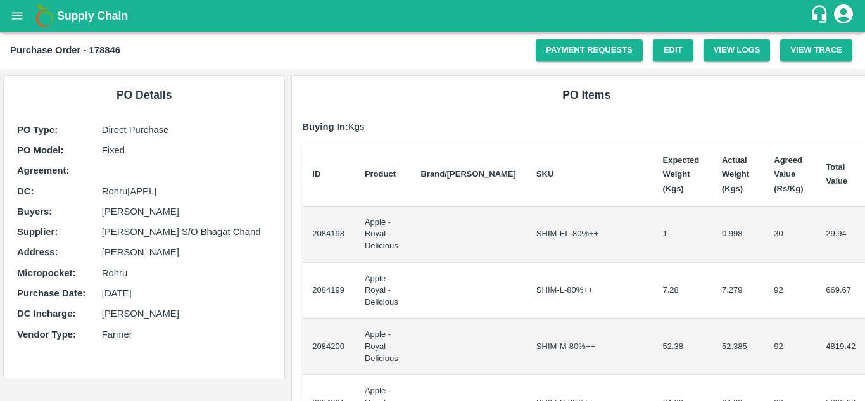 This screenshot has width=865, height=401. What do you see at coordinates (673, 50) in the screenshot?
I see `a: Edit` at bounding box center [673, 50].